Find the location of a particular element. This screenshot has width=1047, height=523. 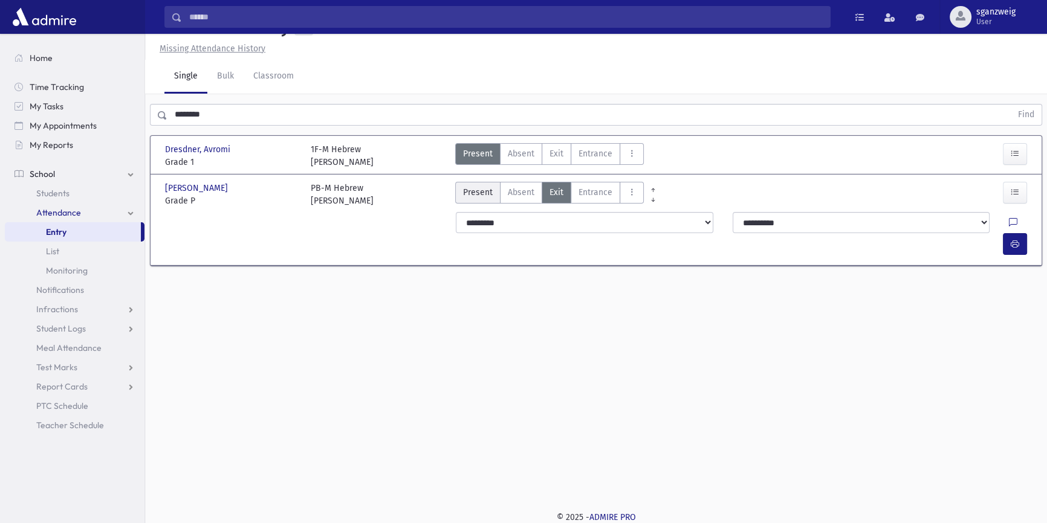

a: Meal Attendance is located at coordinates (74, 348).